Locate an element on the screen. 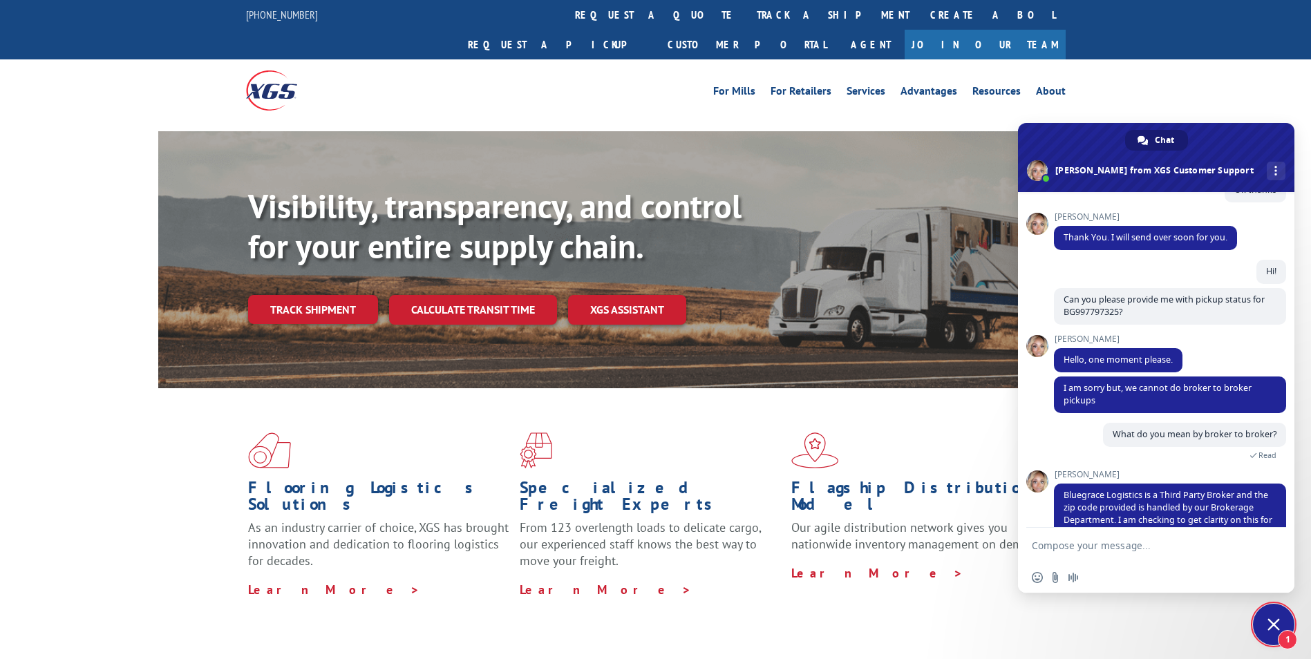 The width and height of the screenshot is (1311, 659). a: Resources is located at coordinates (996, 93).